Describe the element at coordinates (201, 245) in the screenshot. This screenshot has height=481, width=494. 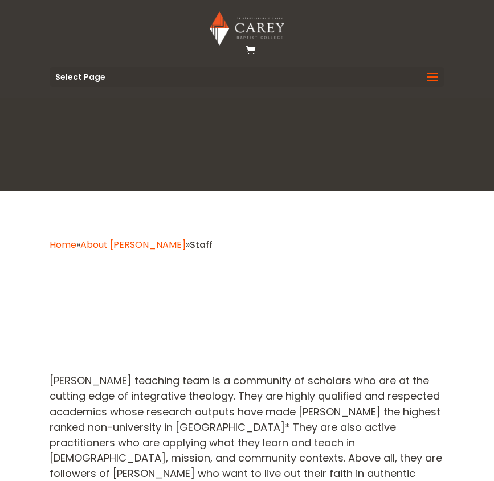
I see `span: Staff` at that location.